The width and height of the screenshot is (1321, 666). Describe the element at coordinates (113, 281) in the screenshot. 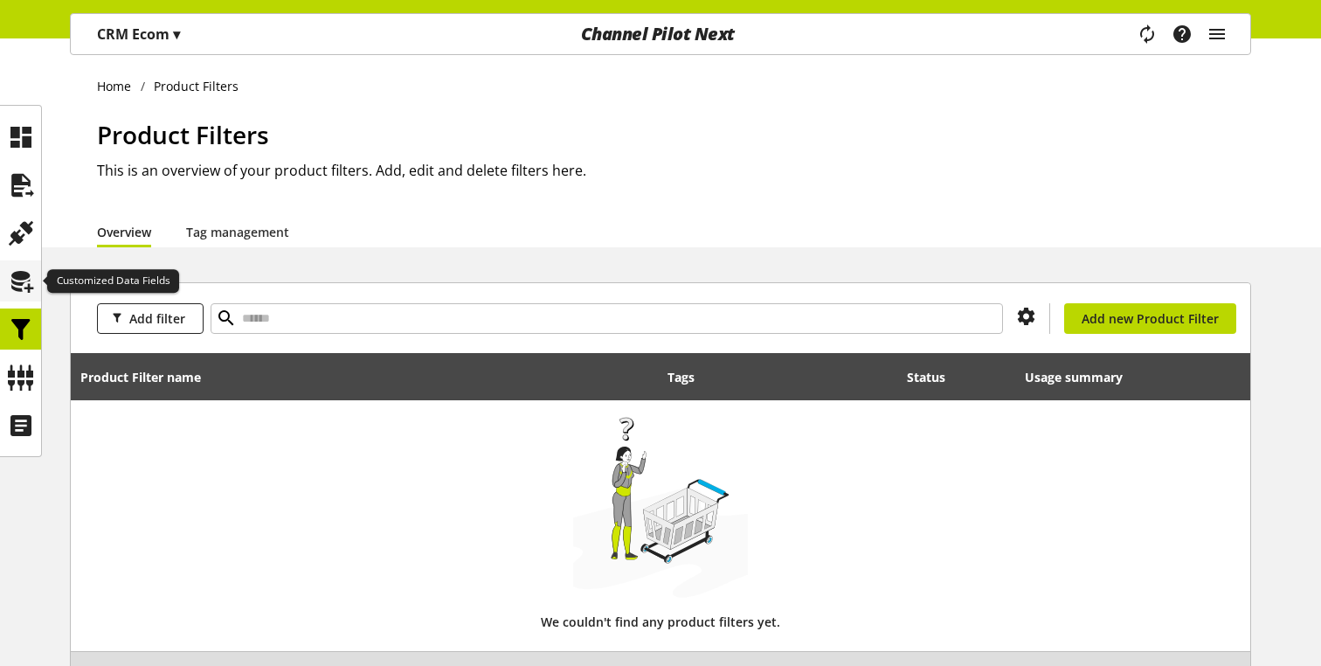

I see `div: Customized Data Fields` at that location.